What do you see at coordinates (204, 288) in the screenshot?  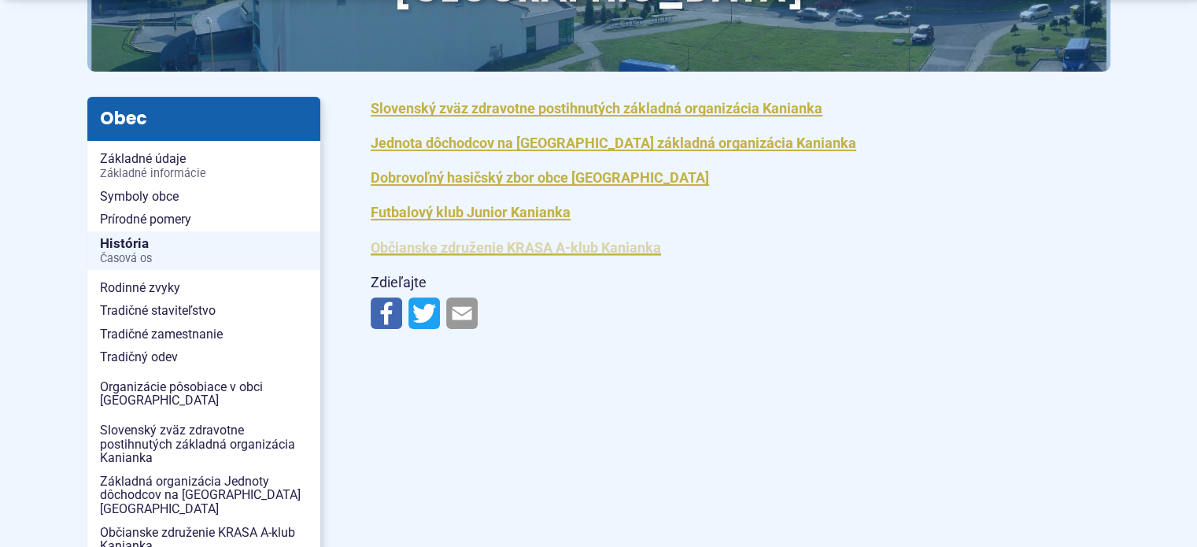 I see `span: Rodinné zvyky` at bounding box center [204, 288].